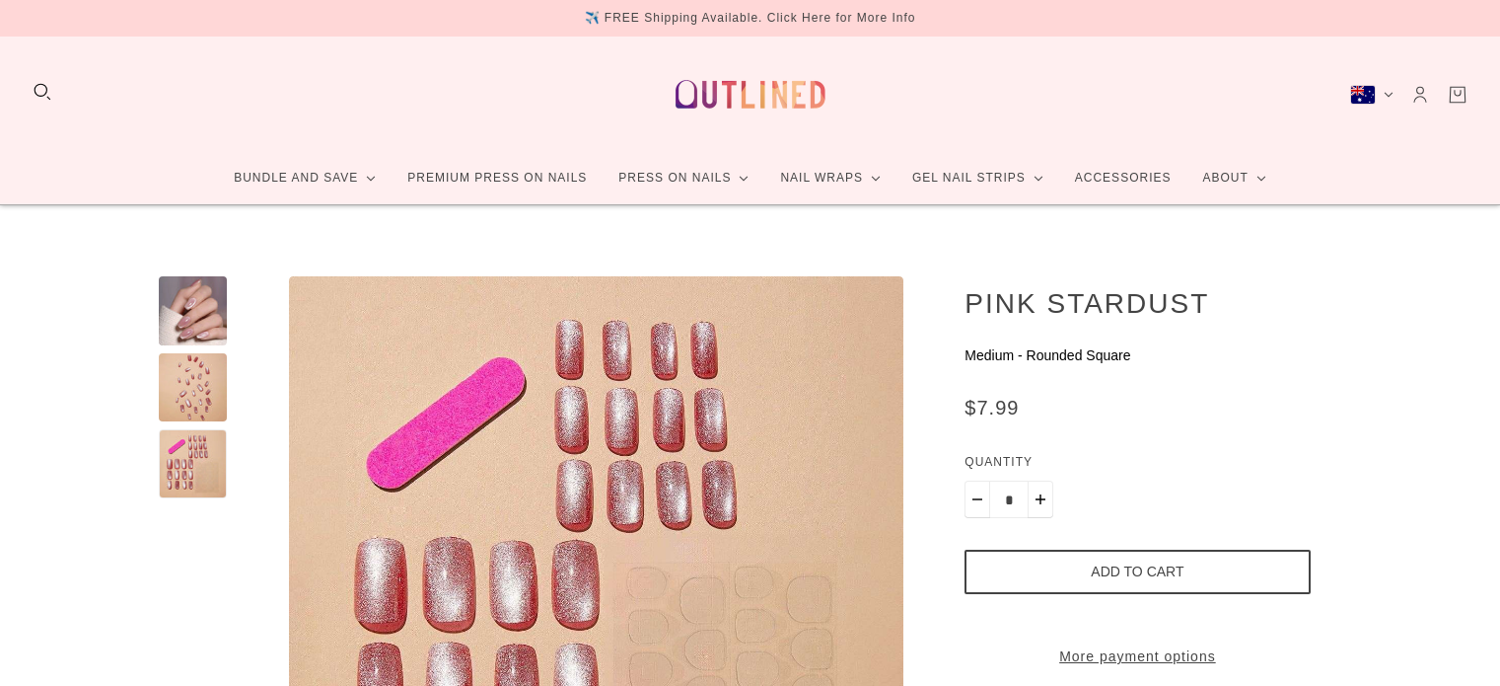  Describe the element at coordinates (1137, 303) in the screenshot. I see `h1: Pink Stardust` at that location.